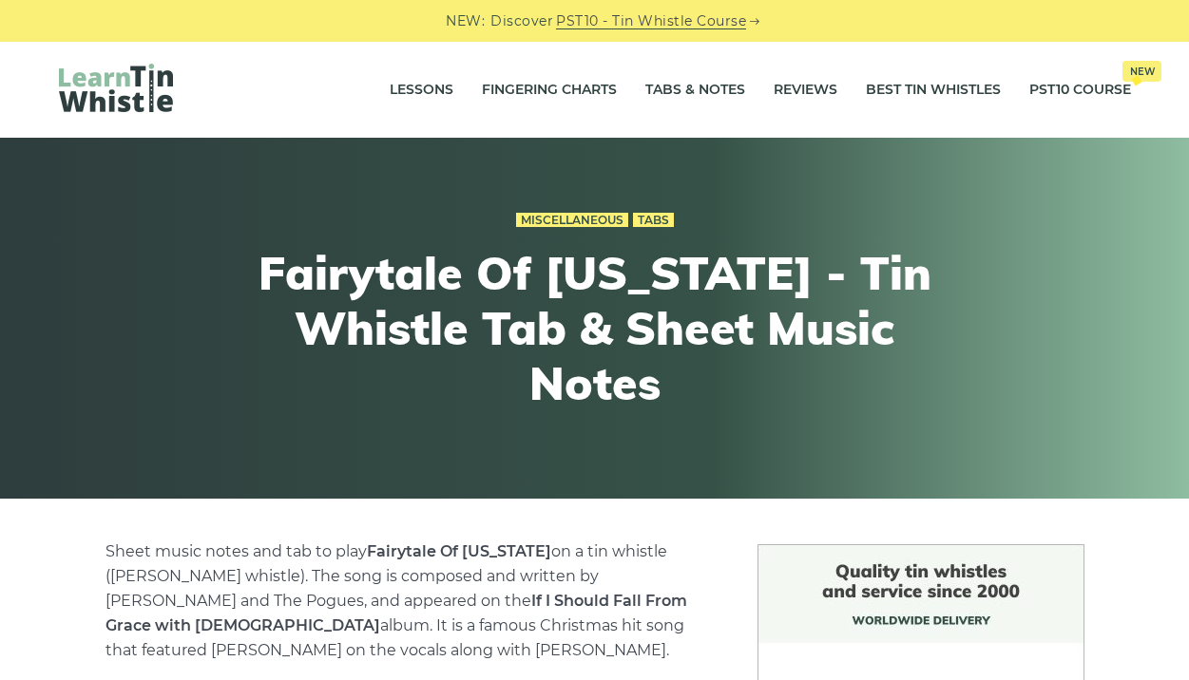  I want to click on a: Tabs & Notes, so click(695, 90).